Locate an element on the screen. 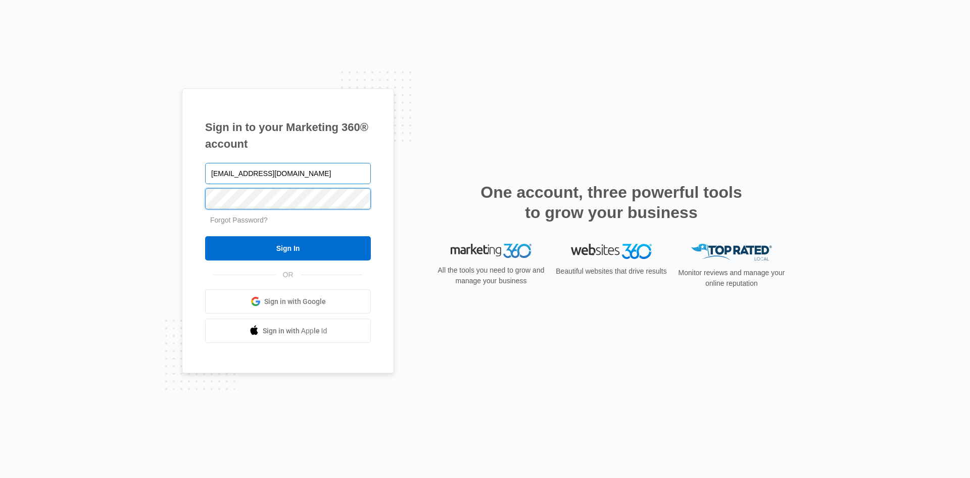  img: Top Rated Local is located at coordinates (732, 252).